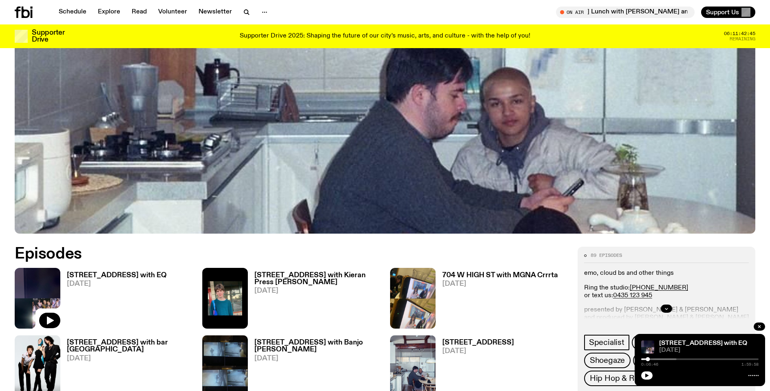 The width and height of the screenshot is (770, 391). What do you see at coordinates (616, 378) in the screenshot?
I see `a: Hip Hop & Rap` at bounding box center [616, 378].